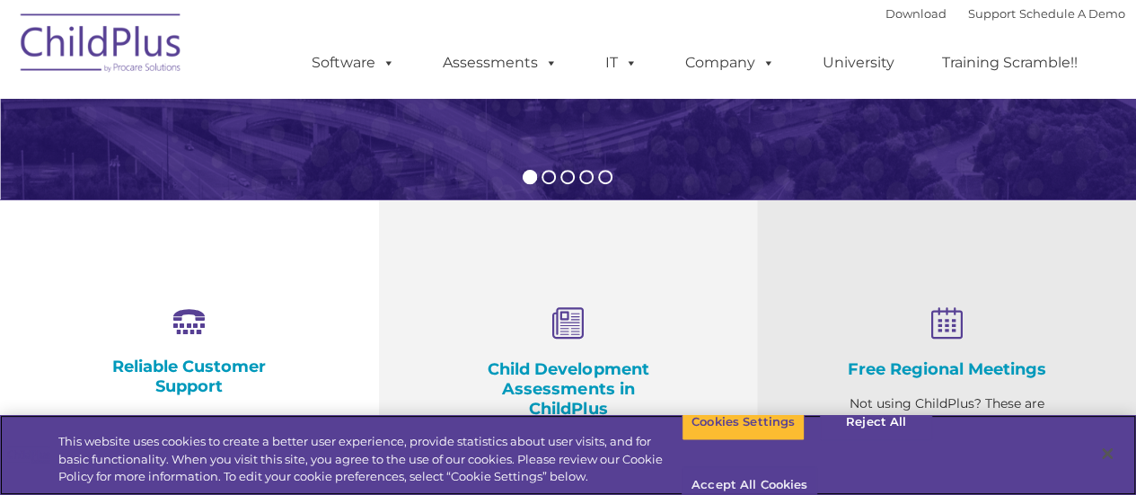  Describe the element at coordinates (189, 376) in the screenshot. I see `h4: Reliable Customer Support` at that location.